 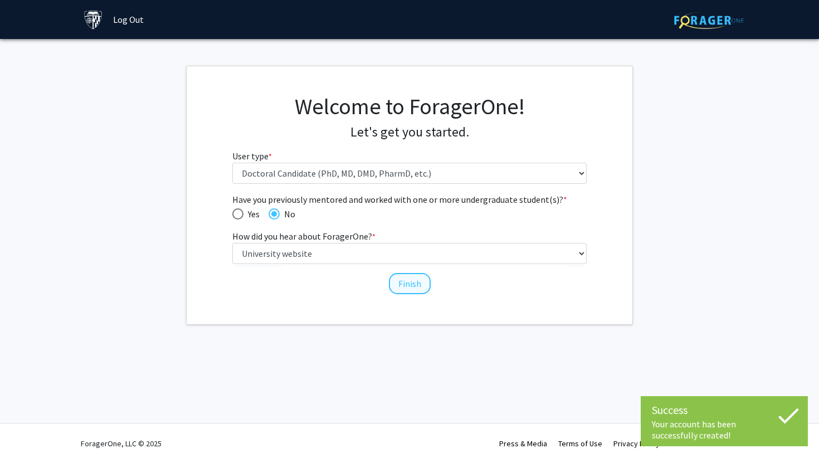 I want to click on mat-radio-group: Have you previously mentored and worked with one or more undergraduate student(s)?, so click(x=409, y=213).